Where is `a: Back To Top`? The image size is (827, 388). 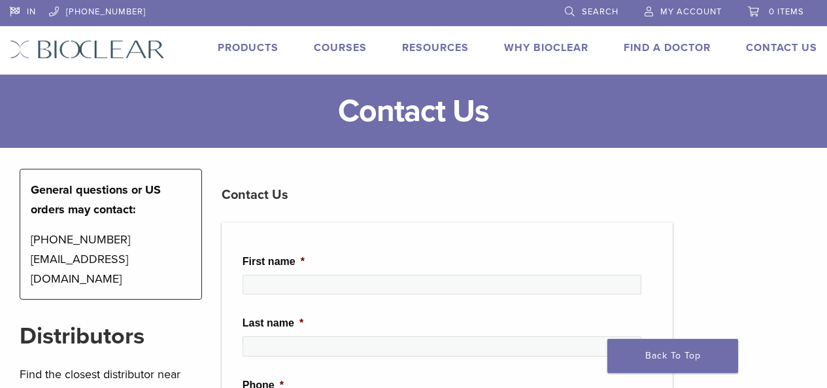 a: Back To Top is located at coordinates (673, 356).